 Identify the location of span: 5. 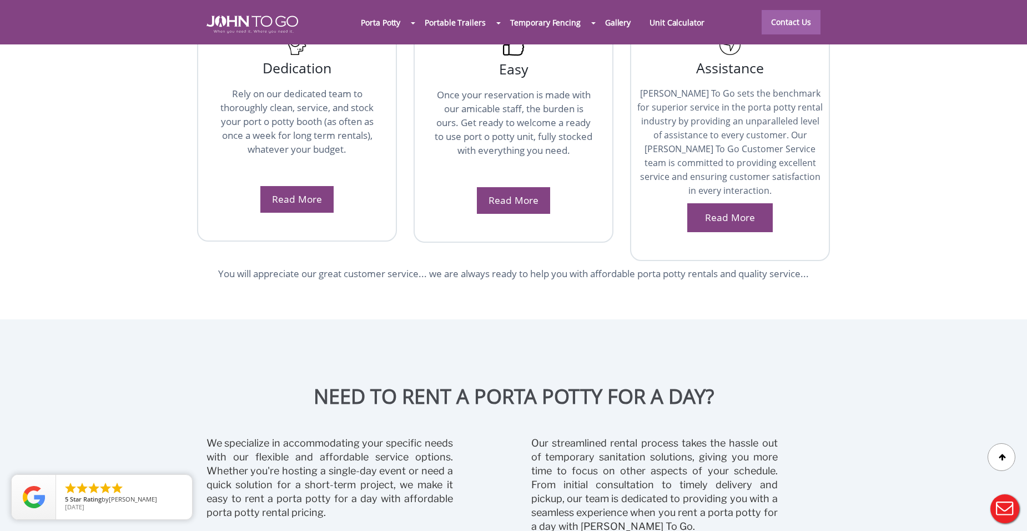
(67, 499).